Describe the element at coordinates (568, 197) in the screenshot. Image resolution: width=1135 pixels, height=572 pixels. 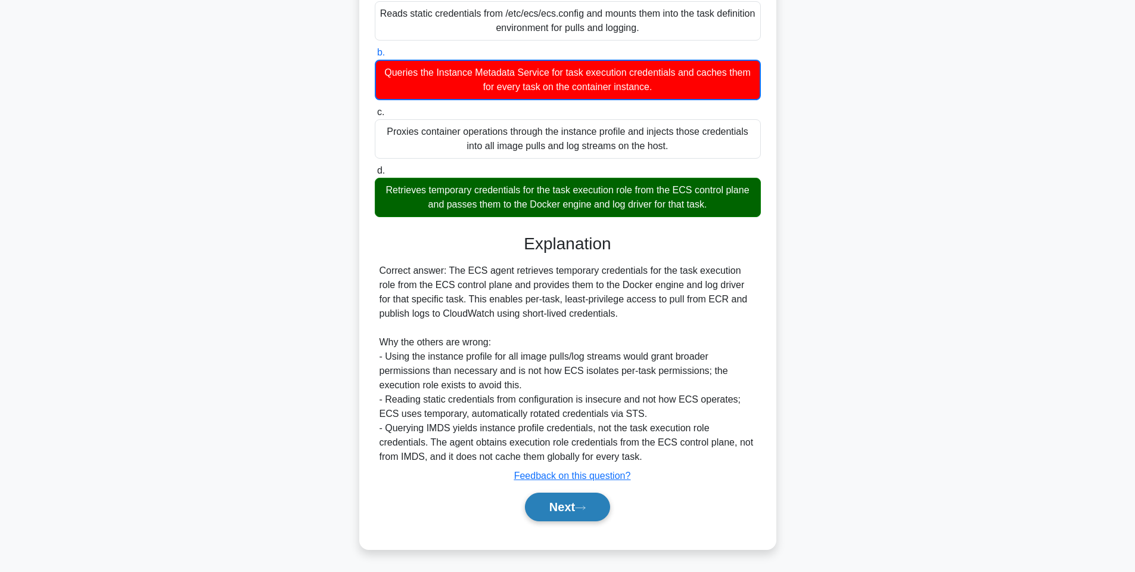
I see `div: Retrieves temporary credentials for the task execution role from the ECS control plane and passes...` at that location.